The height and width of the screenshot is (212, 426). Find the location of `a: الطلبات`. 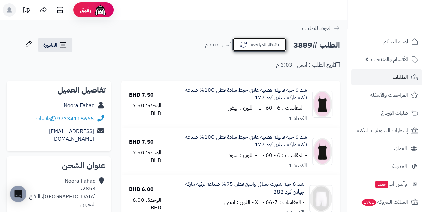

a: الطلبات is located at coordinates (386, 77).